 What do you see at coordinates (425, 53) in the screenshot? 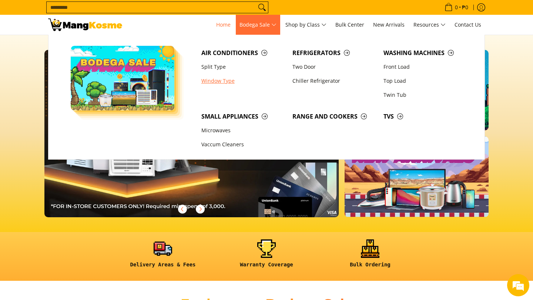
I see `span: Washing Machines` at bounding box center [425, 53].